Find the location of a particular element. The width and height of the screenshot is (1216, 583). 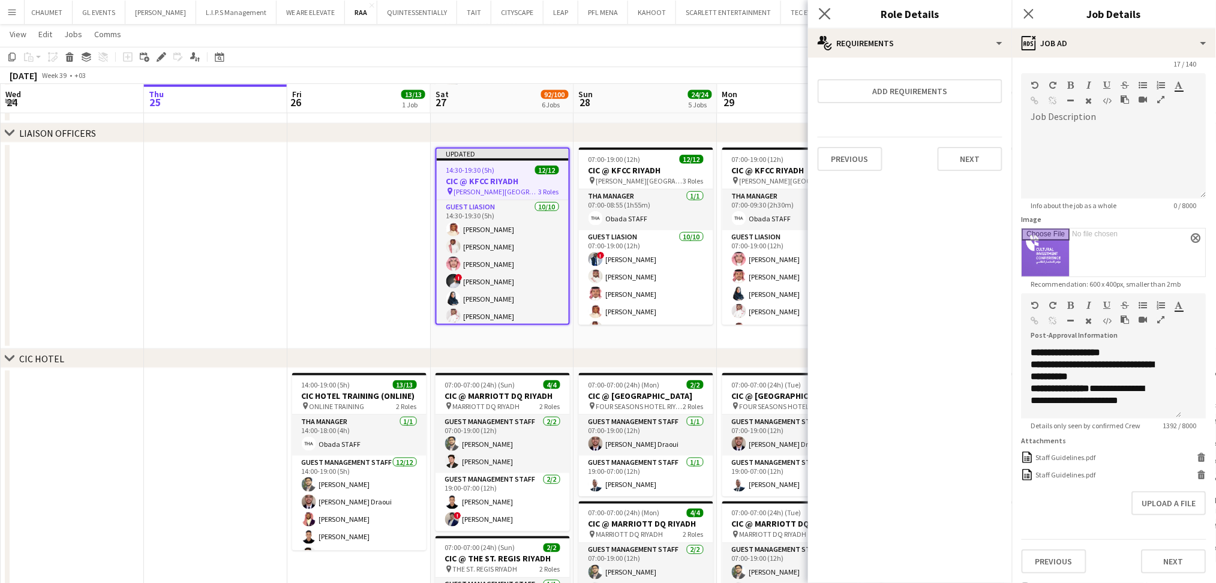

button: Text Color is located at coordinates (1180, 305).